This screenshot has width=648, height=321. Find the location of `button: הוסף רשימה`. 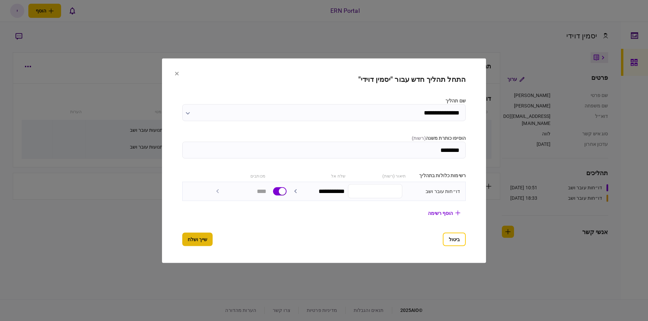

button: הוסף רשימה is located at coordinates (444, 213).